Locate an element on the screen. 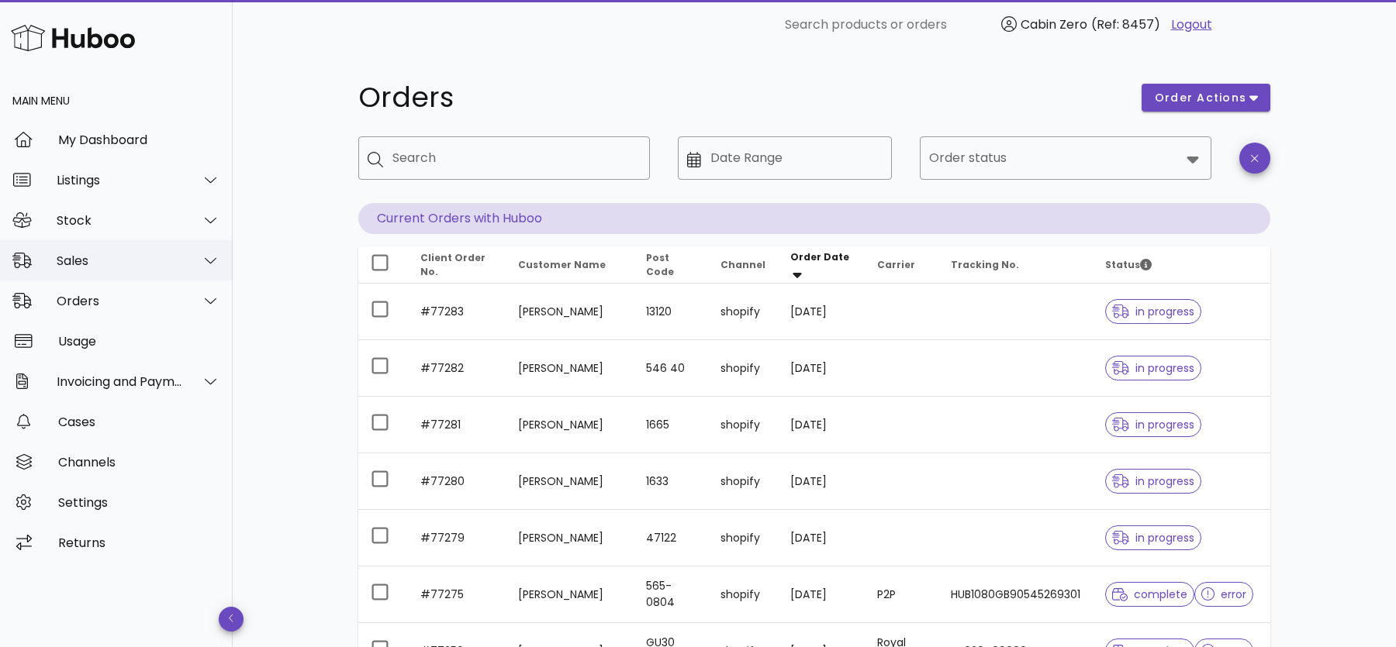 The width and height of the screenshot is (1396, 647). span: Cabin Zero is located at coordinates (1054, 24).